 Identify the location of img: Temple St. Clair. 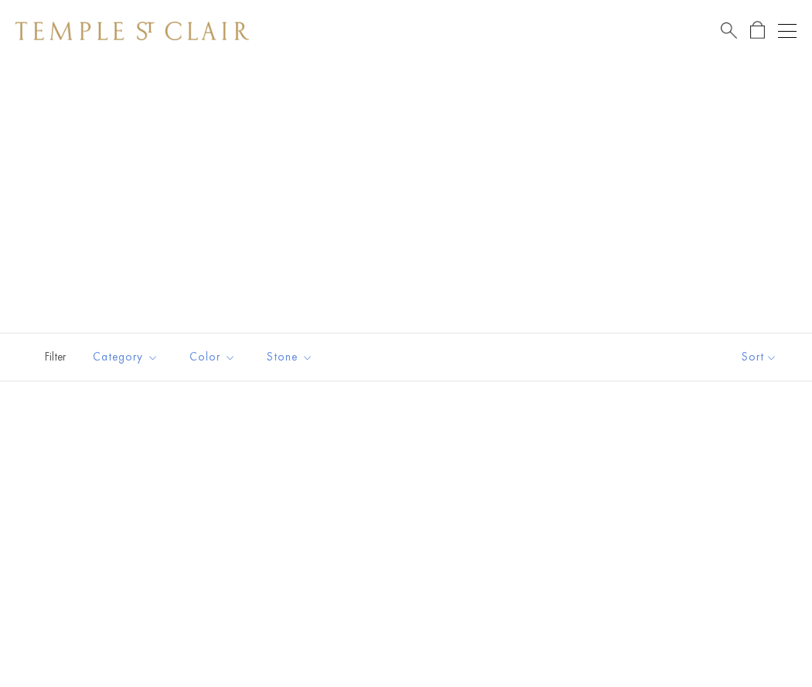
(132, 31).